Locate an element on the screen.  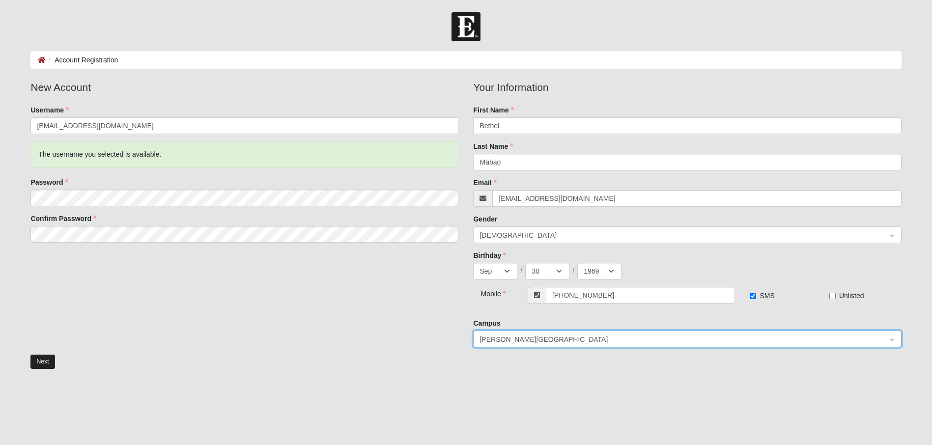
input: SMS is located at coordinates (752, 296).